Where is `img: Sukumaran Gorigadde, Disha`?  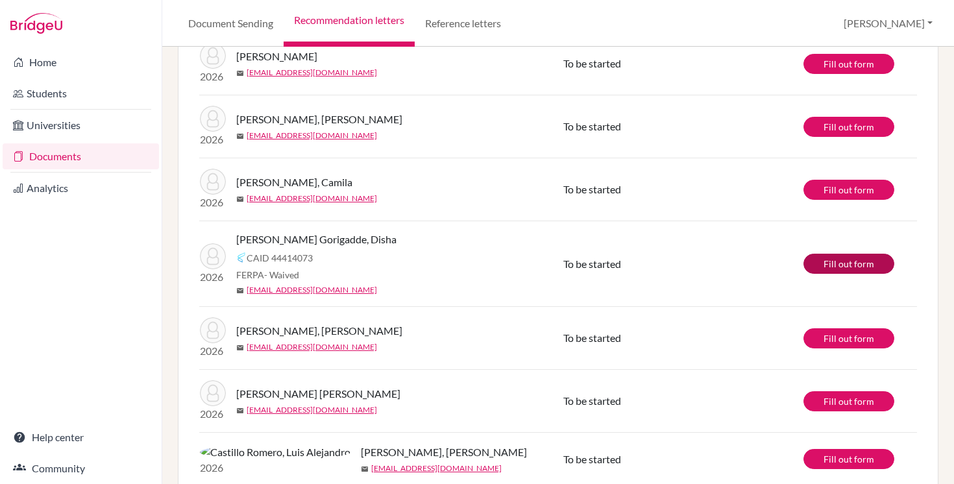 img: Sukumaran Gorigadde, Disha is located at coordinates (213, 256).